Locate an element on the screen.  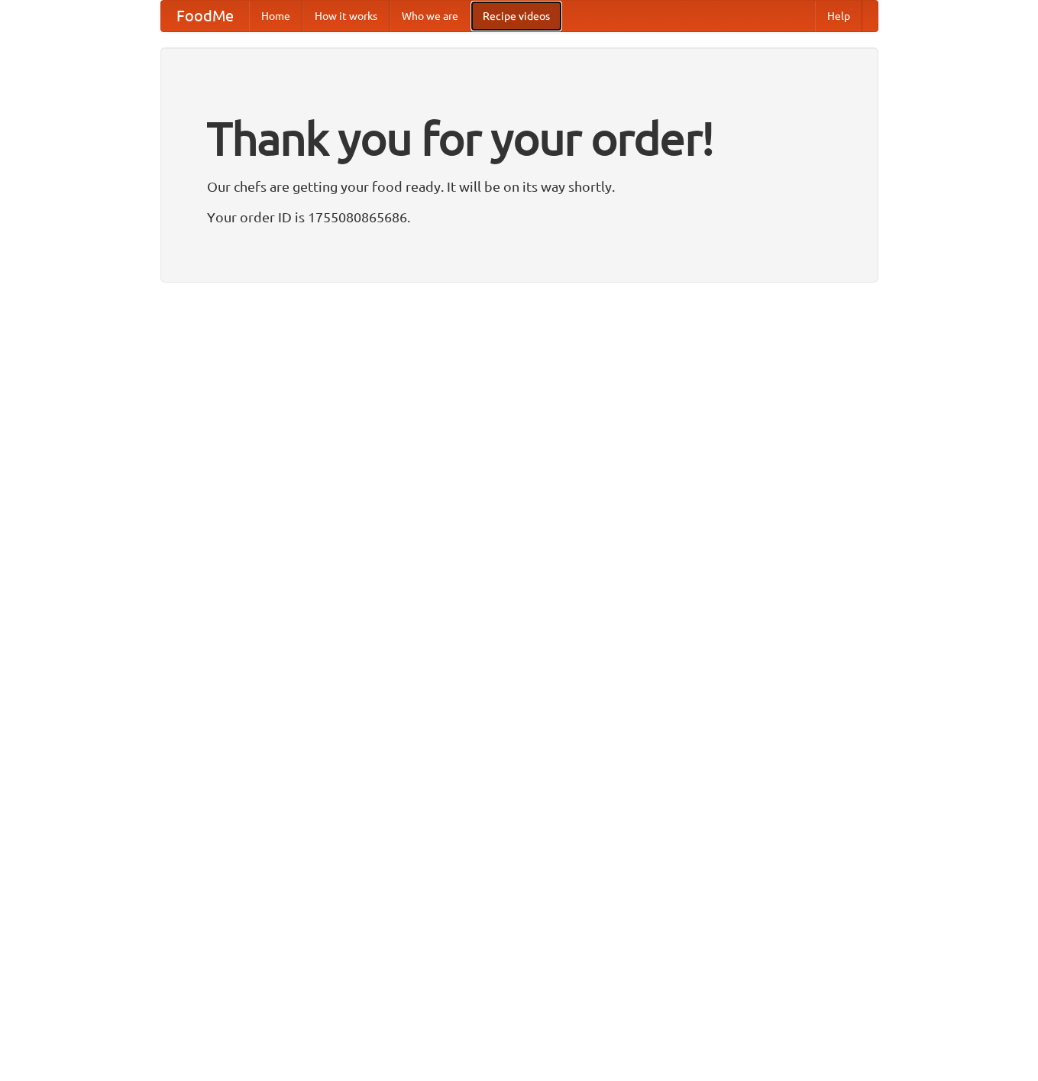
h1: Thank you for your order! is located at coordinates (520, 138).